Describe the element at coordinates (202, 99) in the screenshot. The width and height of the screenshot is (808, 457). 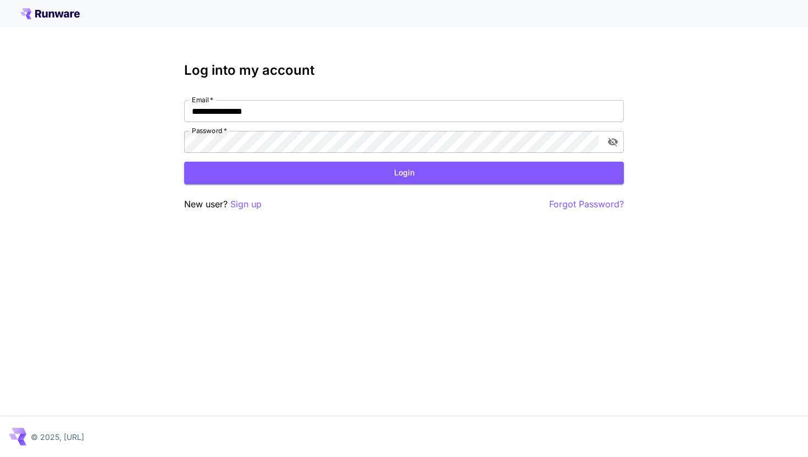
I see `label: Email` at that location.